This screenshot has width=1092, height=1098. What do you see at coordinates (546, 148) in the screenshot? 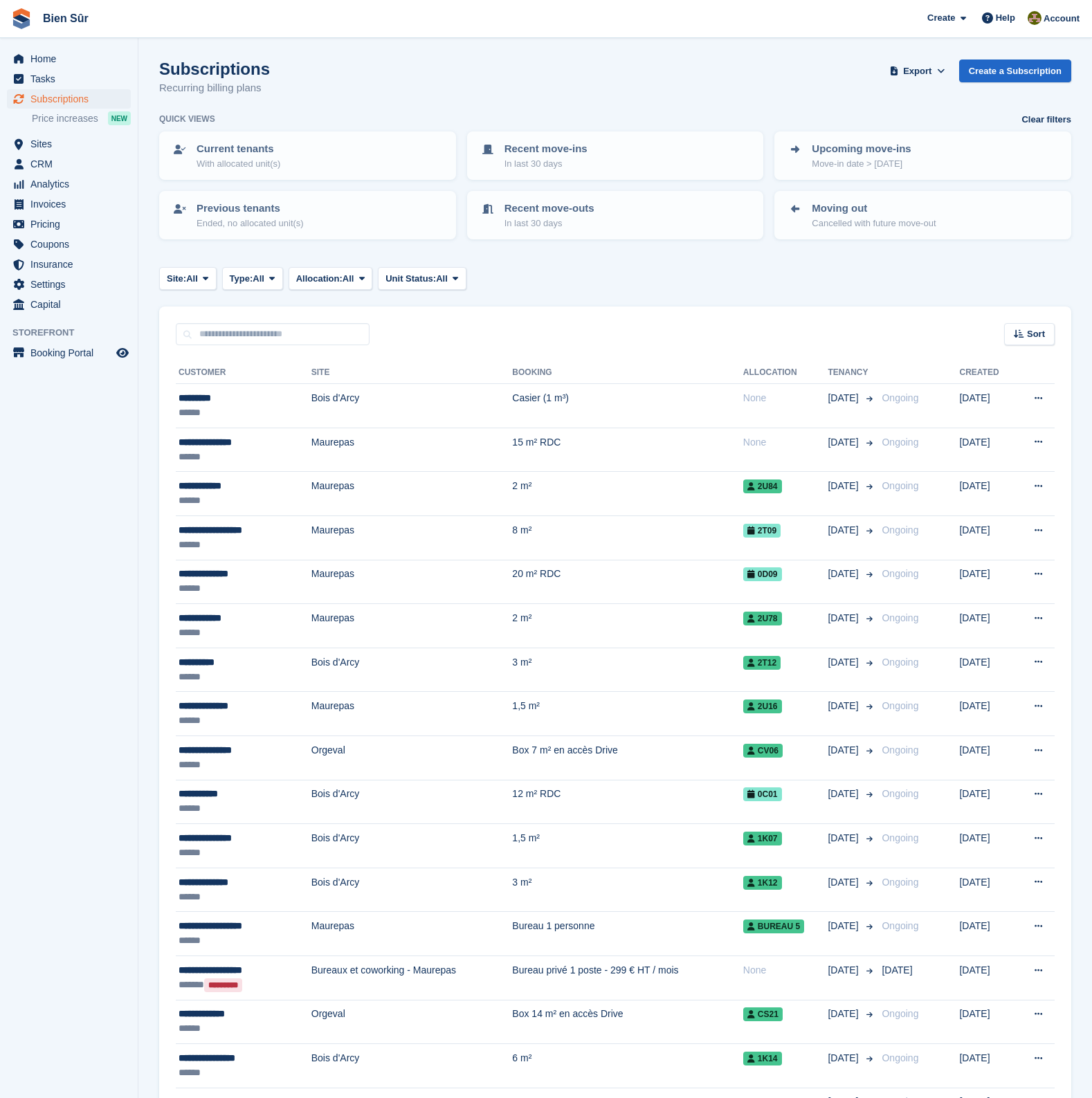
I see `p: Recent move-ins` at bounding box center [546, 148].